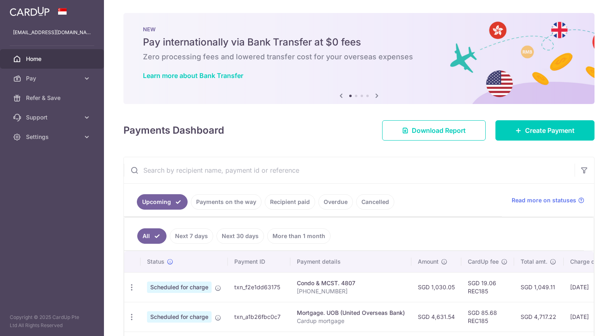  What do you see at coordinates (375, 202) in the screenshot?
I see `a: Cancelled` at bounding box center [375, 202].